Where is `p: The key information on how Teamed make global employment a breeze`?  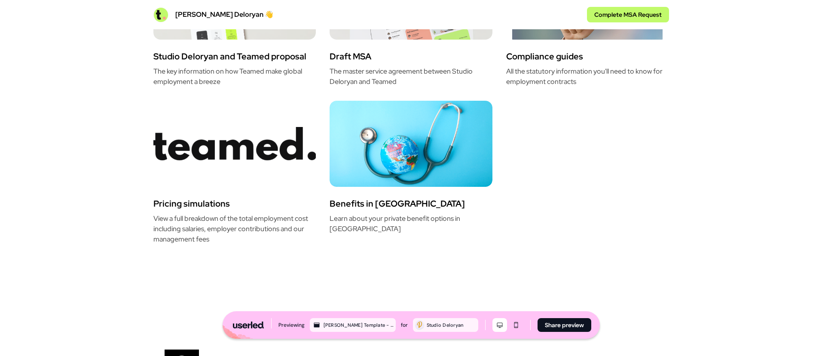 p: The key information on how Teamed make global employment a breeze is located at coordinates (235, 77).